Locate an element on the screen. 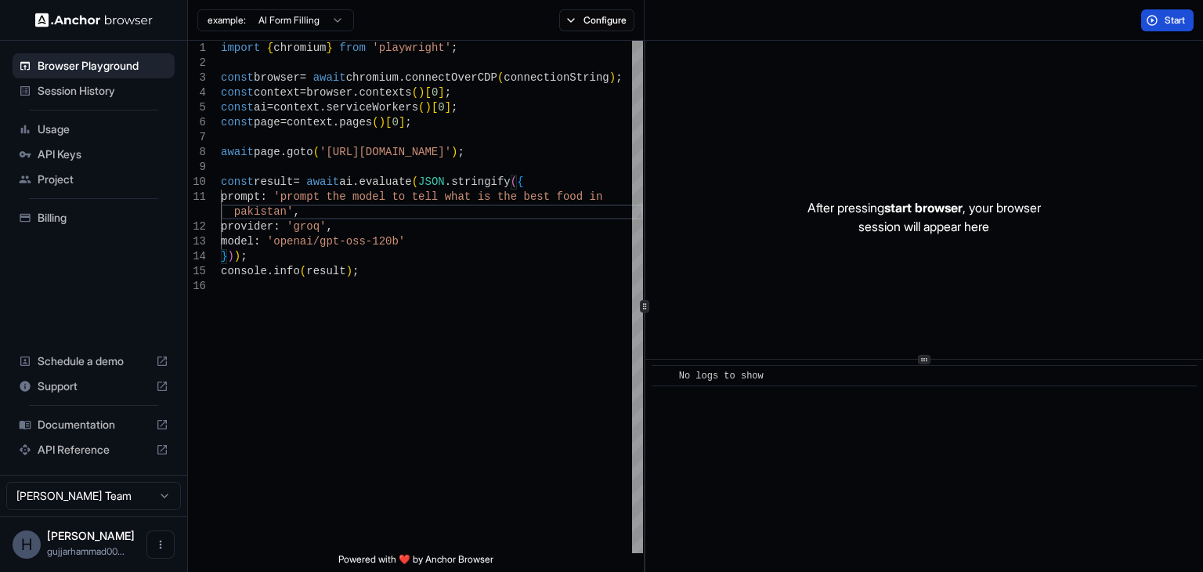 This screenshot has width=1203, height=572. span: await is located at coordinates (330, 78).